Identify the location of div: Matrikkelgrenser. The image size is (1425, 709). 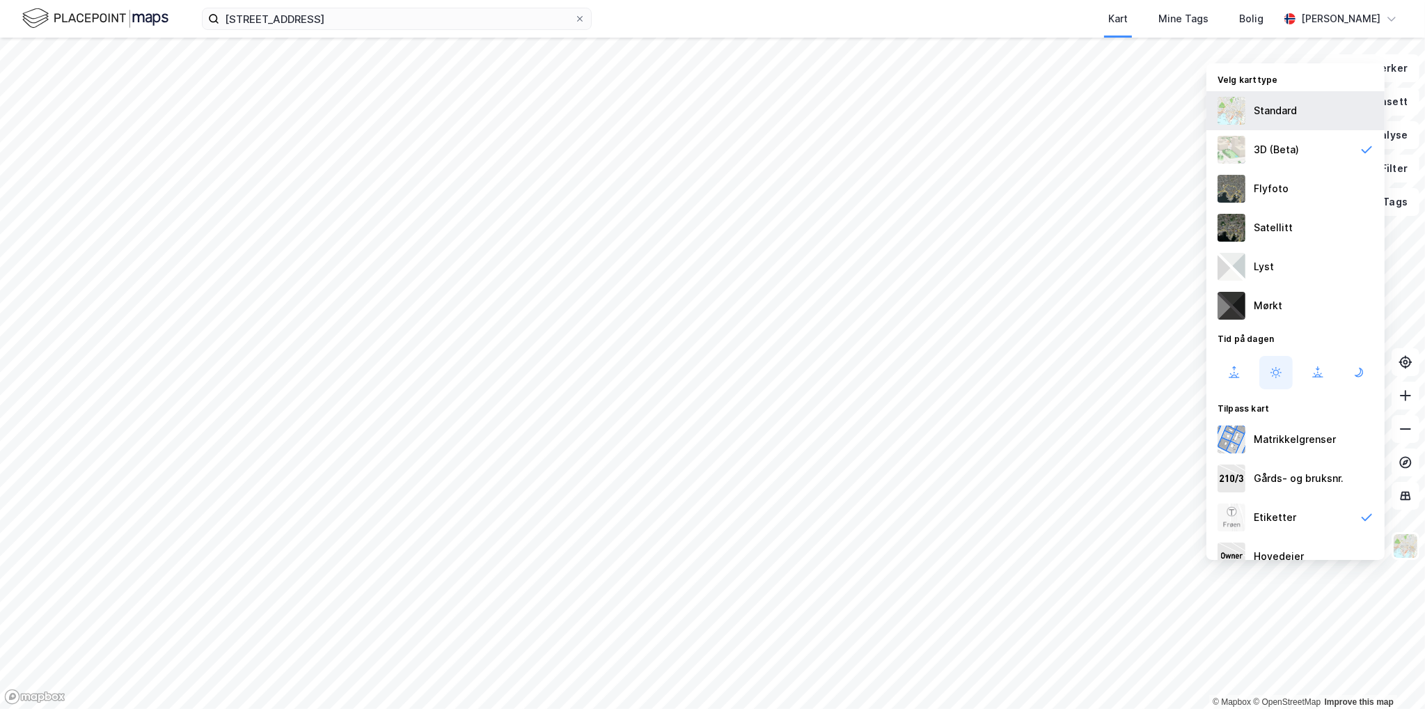
(1295, 439).